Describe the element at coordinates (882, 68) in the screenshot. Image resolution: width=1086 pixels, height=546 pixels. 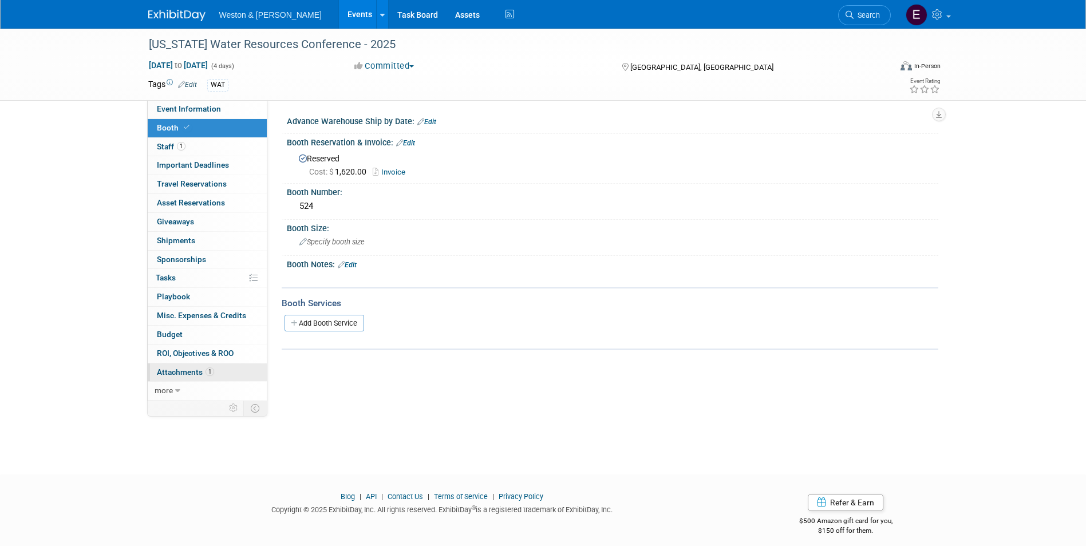
I see `div: Event Format` at that location.